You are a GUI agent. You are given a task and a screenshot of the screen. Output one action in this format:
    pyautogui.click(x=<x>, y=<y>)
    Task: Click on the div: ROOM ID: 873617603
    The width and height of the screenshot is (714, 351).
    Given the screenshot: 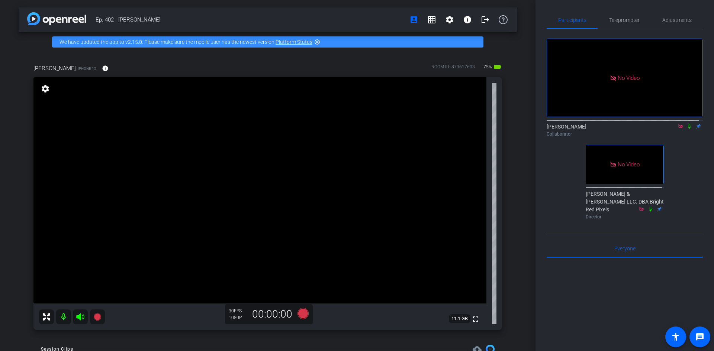 What is the action you would take?
    pyautogui.click(x=453, y=69)
    